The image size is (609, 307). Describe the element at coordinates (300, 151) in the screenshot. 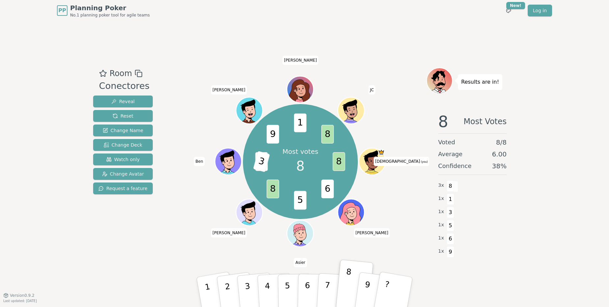

I see `p: Most votes` at that location.